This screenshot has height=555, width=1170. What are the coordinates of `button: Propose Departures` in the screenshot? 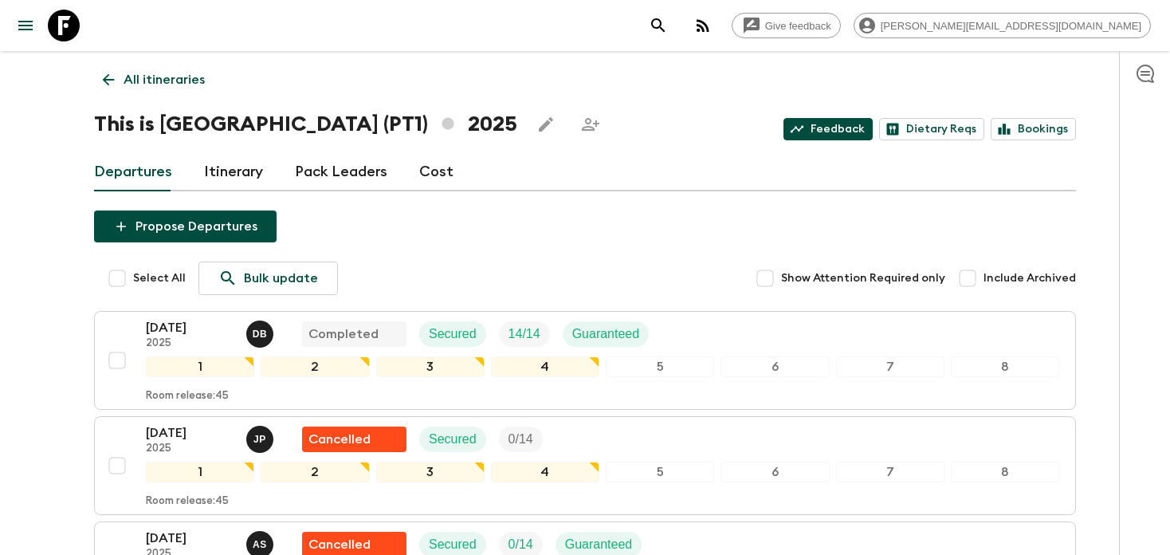 It's located at (185, 226).